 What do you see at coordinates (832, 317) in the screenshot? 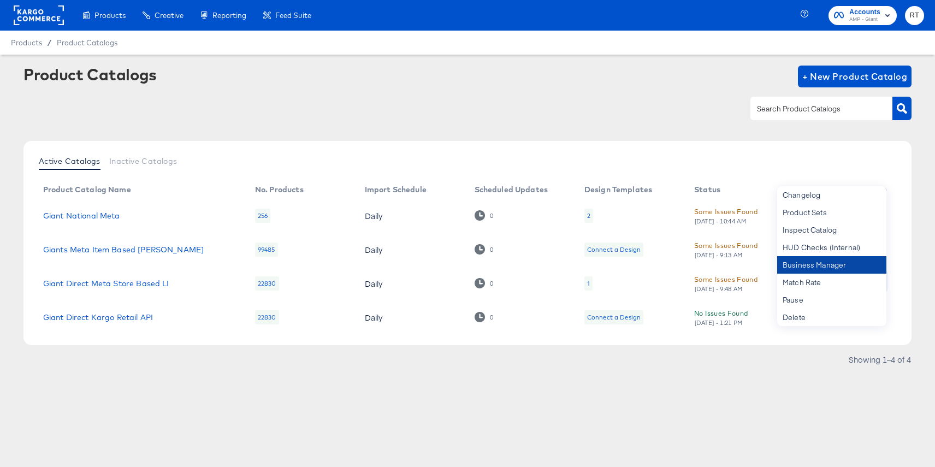
I see `div: Delete` at bounding box center [832, 317].